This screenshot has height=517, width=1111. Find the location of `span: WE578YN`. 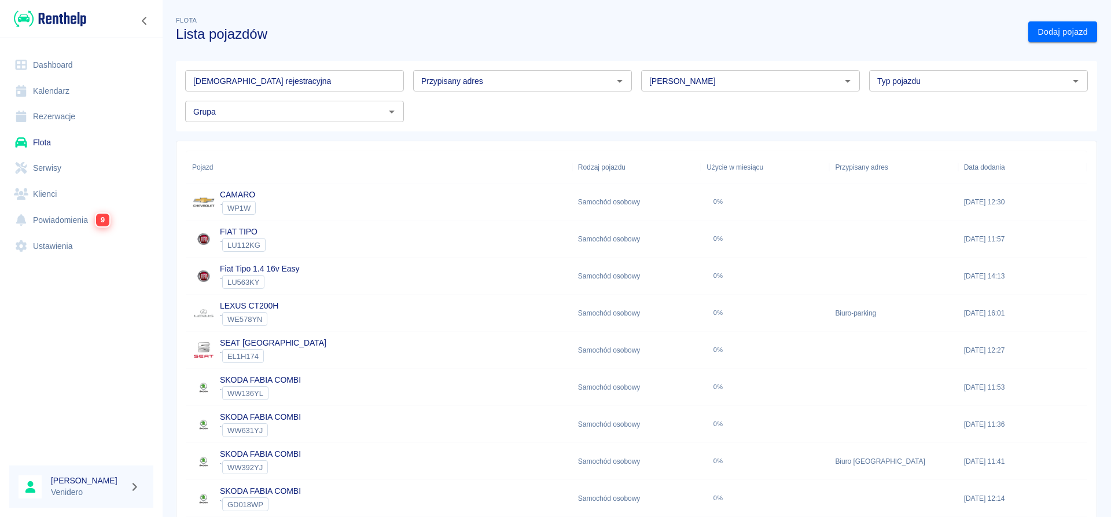

span: WE578YN is located at coordinates (245, 319).